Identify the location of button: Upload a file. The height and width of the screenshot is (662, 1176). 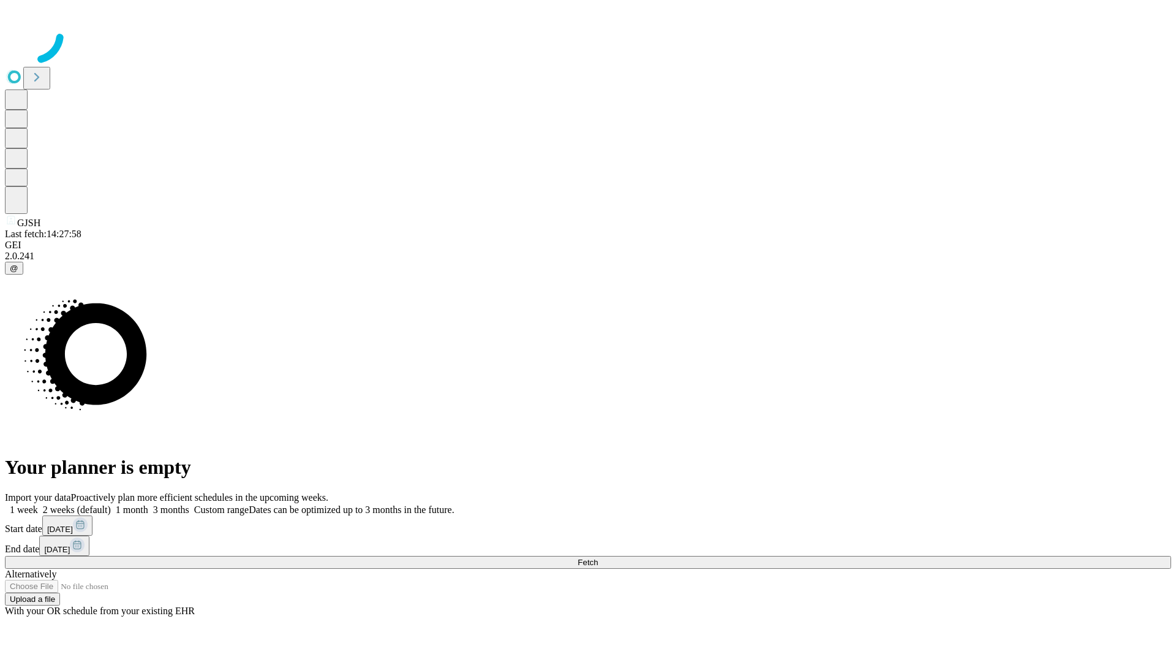
(32, 598).